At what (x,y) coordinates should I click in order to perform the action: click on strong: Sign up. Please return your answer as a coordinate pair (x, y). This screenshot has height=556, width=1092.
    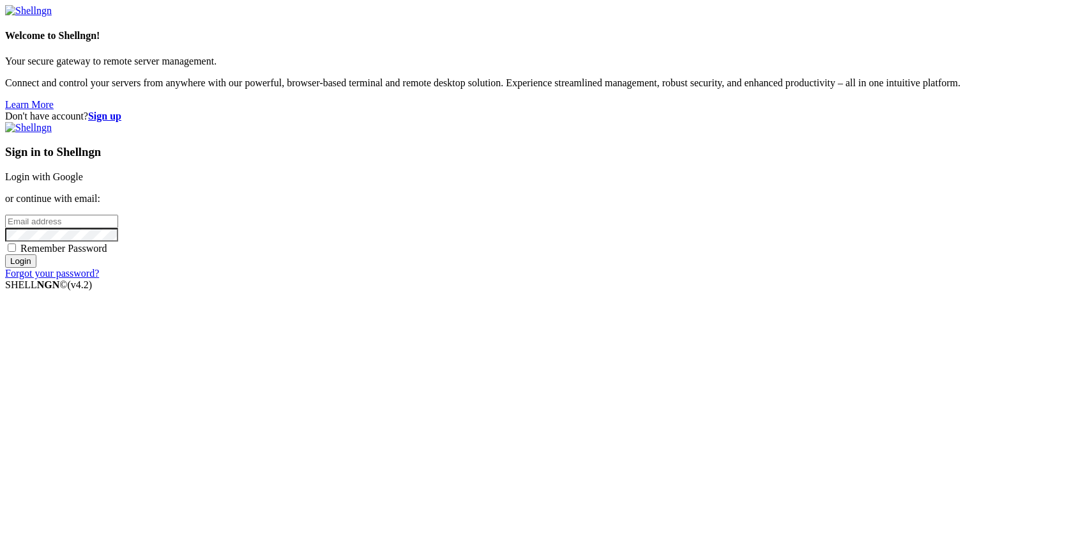
    Looking at the image, I should click on (105, 116).